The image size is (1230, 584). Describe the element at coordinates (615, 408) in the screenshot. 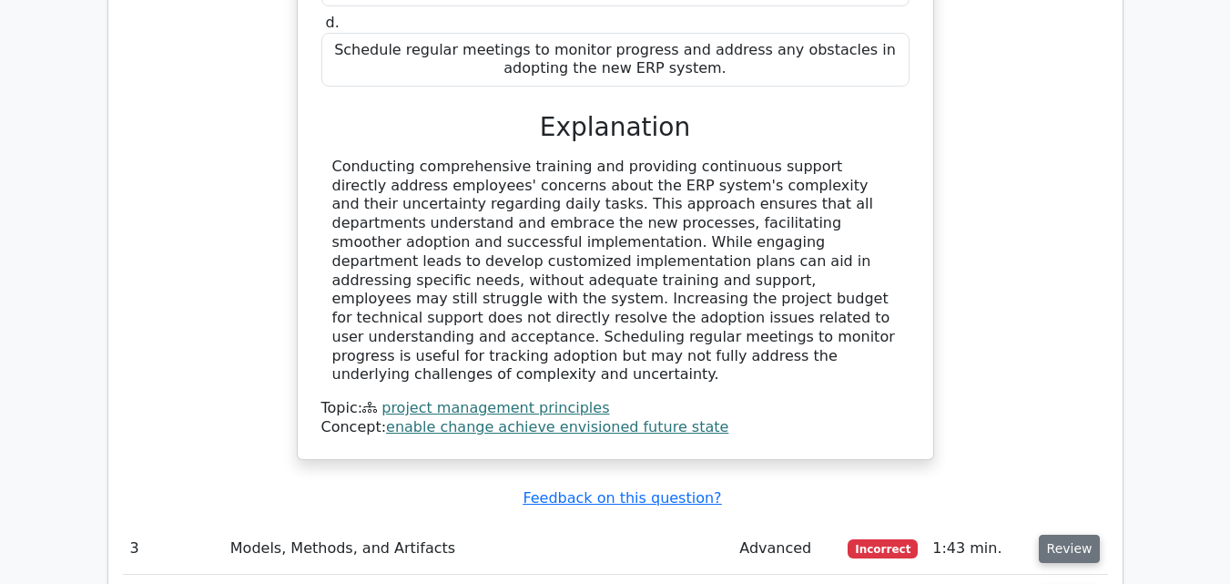

I see `div: Topic:` at that location.